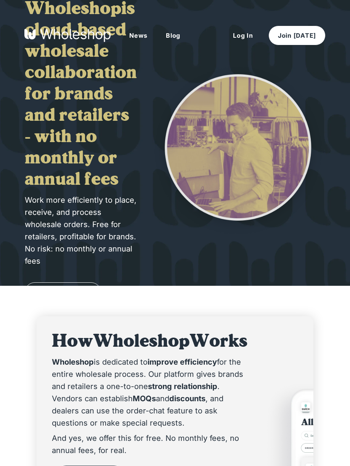  Describe the element at coordinates (173, 35) in the screenshot. I see `button: Blog` at that location.